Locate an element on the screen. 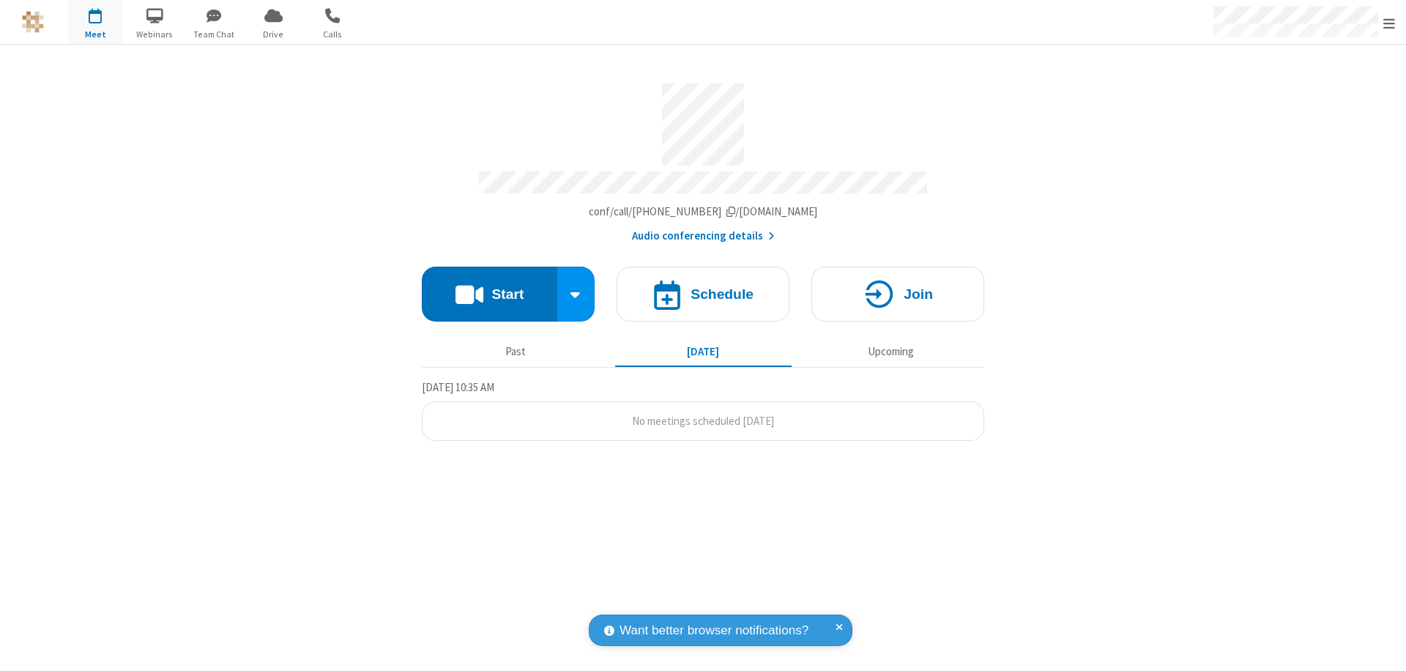 The width and height of the screenshot is (1406, 671). button: Past is located at coordinates (516, 352).